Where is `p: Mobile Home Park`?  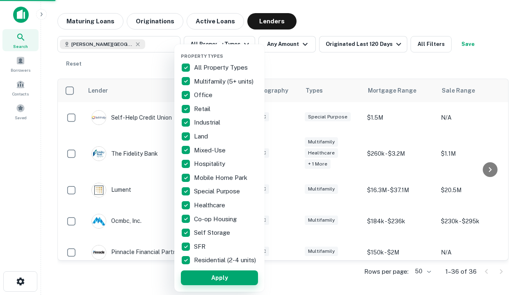
p: Mobile Home Park is located at coordinates (221, 178).